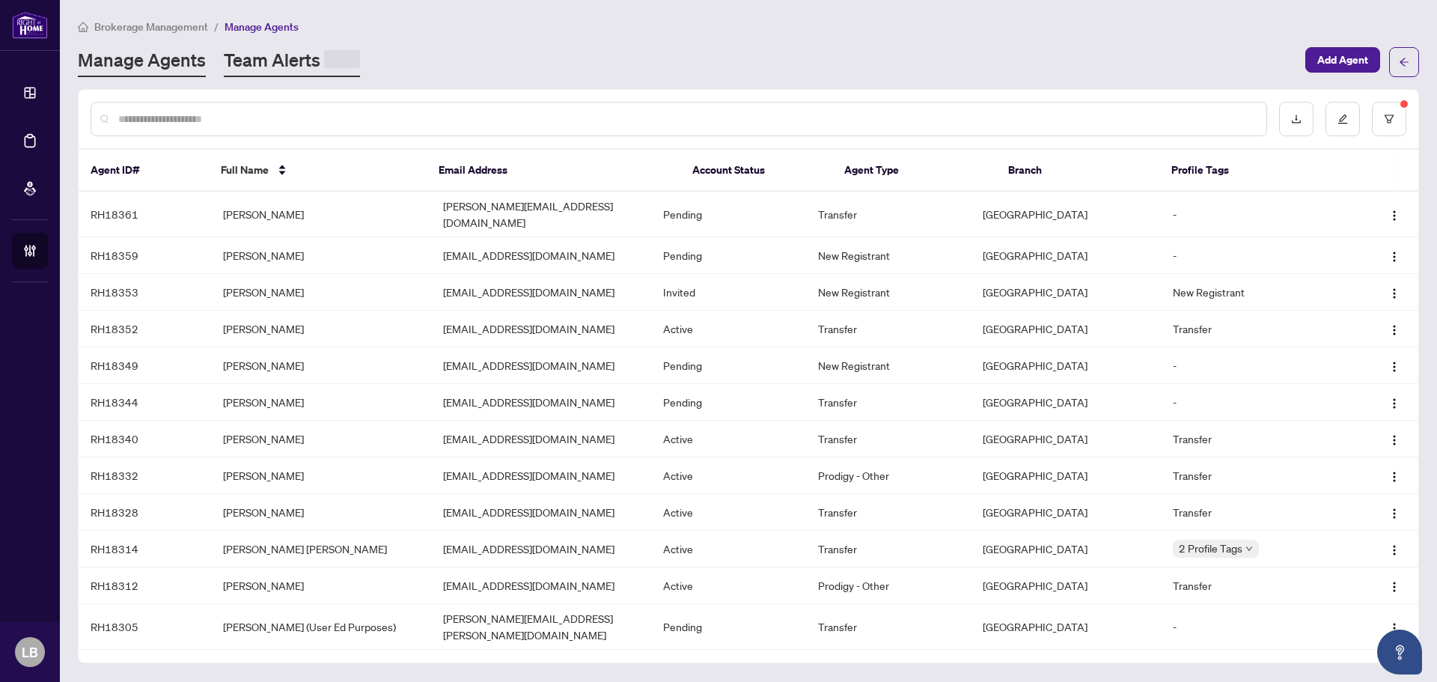 The width and height of the screenshot is (1437, 682). What do you see at coordinates (1399, 652) in the screenshot?
I see `button: Open asap` at bounding box center [1399, 652].